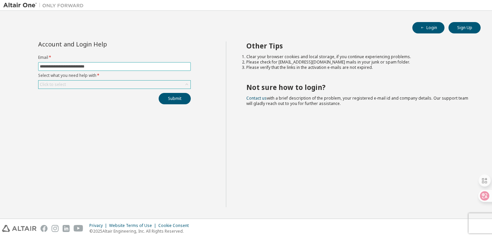  Describe the element at coordinates (175, 226) in the screenshot. I see `div: Cookie Consent` at that location.